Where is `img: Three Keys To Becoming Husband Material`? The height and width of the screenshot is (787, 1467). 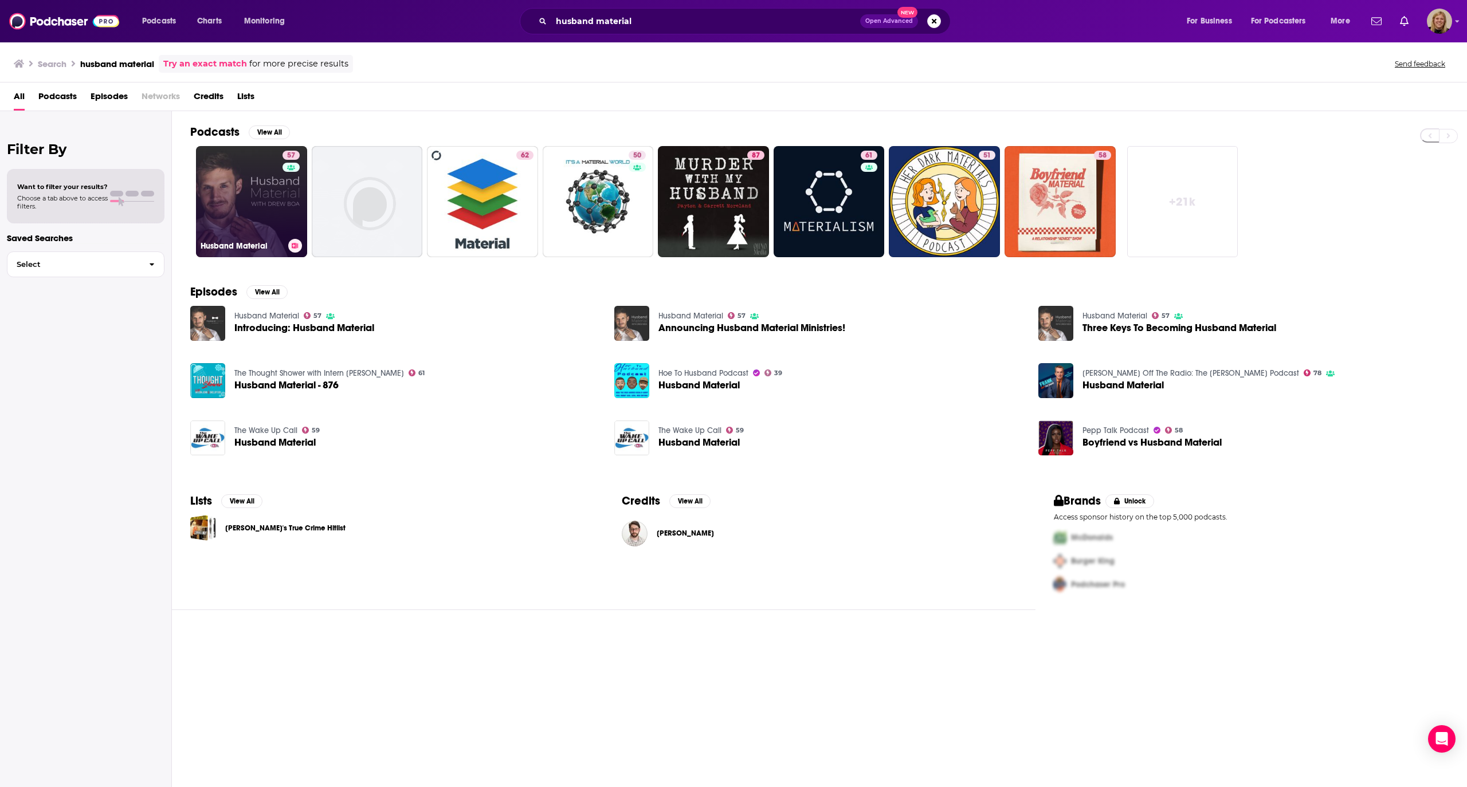 img: Three Keys To Becoming Husband Material is located at coordinates (1056, 323).